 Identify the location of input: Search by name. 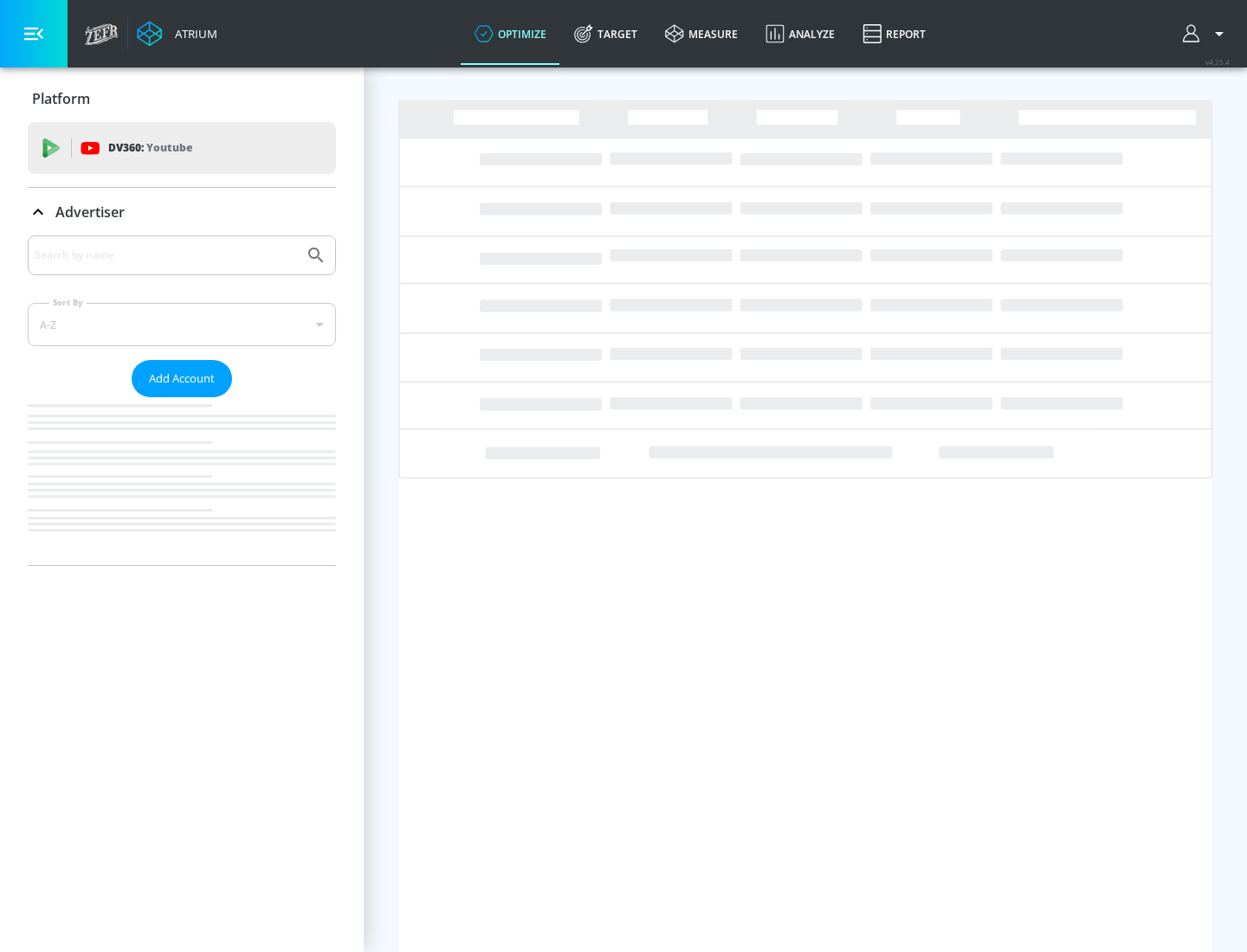
(165, 255).